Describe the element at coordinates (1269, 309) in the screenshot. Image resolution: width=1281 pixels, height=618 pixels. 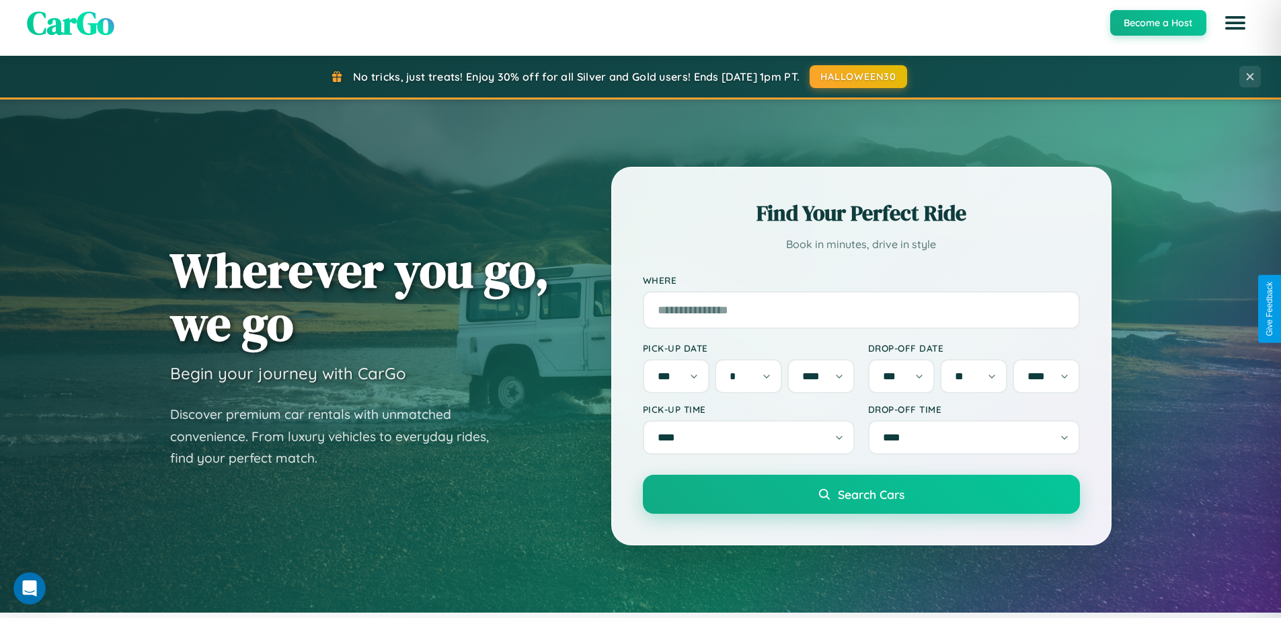
I see `div: Give Feedback` at that location.